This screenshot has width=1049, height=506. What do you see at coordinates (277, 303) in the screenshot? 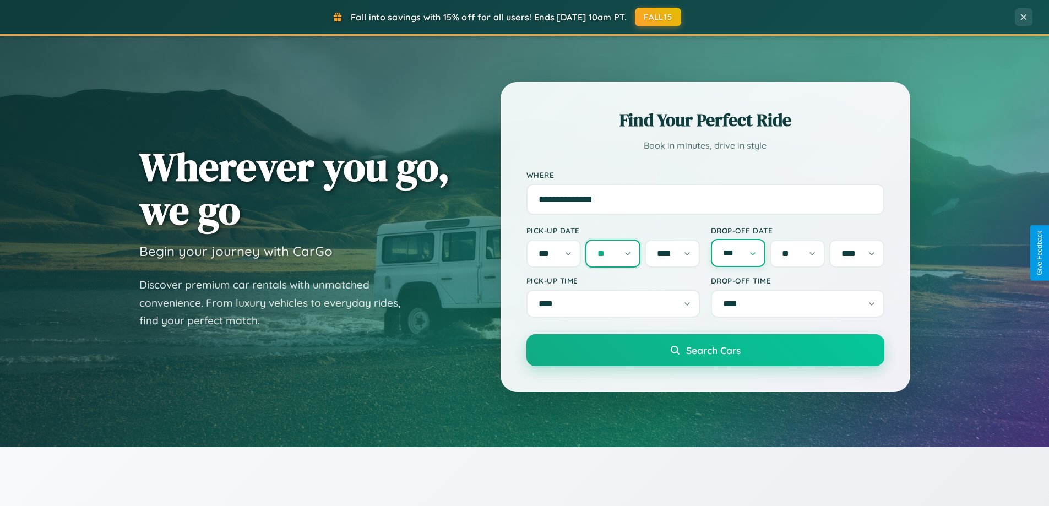
I see `p: Discover premium car rentals with unmatched convenience. From luxury vehicles to everyday rides, ...` at bounding box center [277, 303].